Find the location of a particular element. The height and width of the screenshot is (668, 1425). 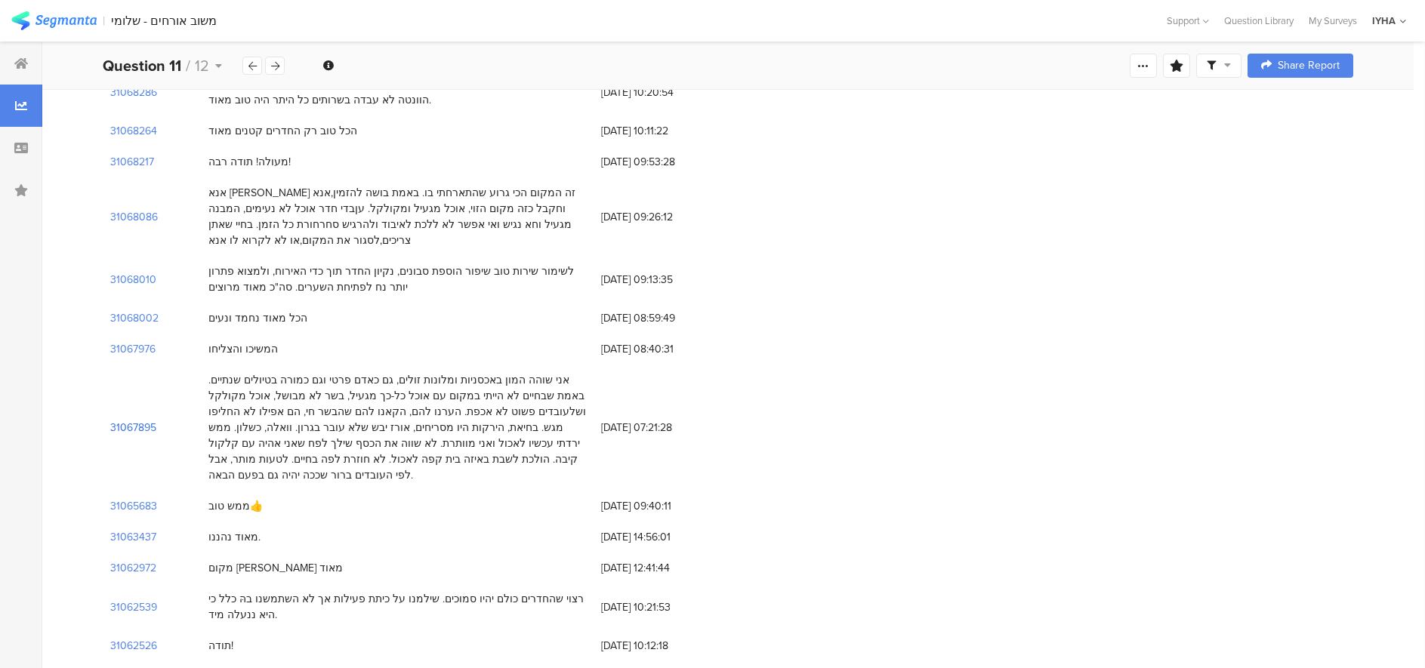

div: רצוי שהחדרים כולם יהיו סמוכים. שילמנו על כיתת פעילות אך לא השתמשנו בהּ כלל כי היא ננעלה מיד. is located at coordinates (397, 607).